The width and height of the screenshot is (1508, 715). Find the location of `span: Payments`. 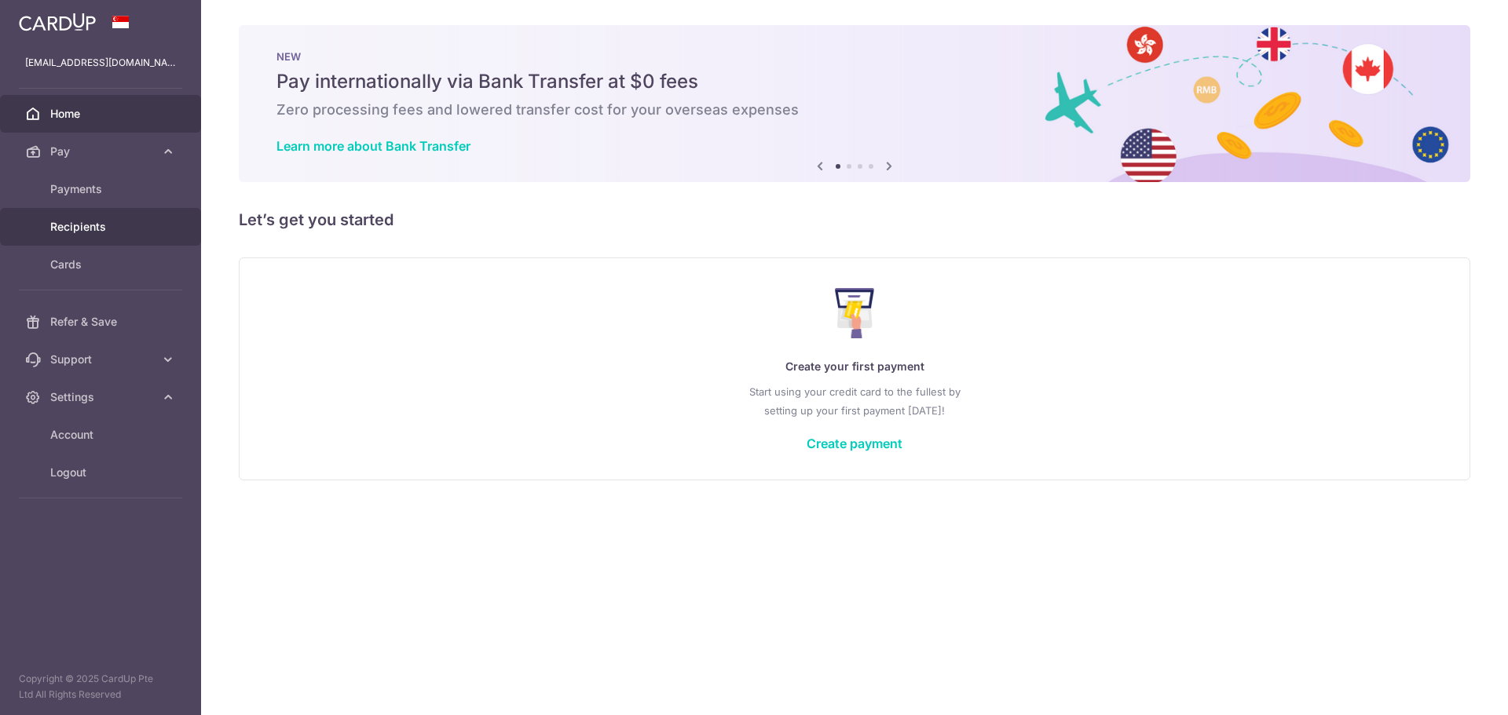

span: Payments is located at coordinates (102, 189).